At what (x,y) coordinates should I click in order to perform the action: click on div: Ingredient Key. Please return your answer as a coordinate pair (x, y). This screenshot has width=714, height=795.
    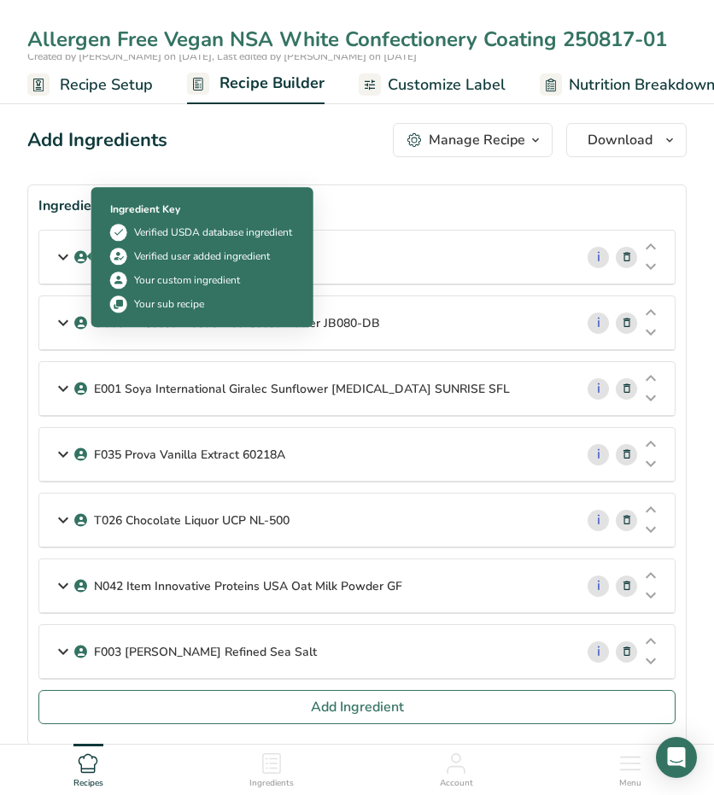
    Looking at the image, I should click on (202, 209).